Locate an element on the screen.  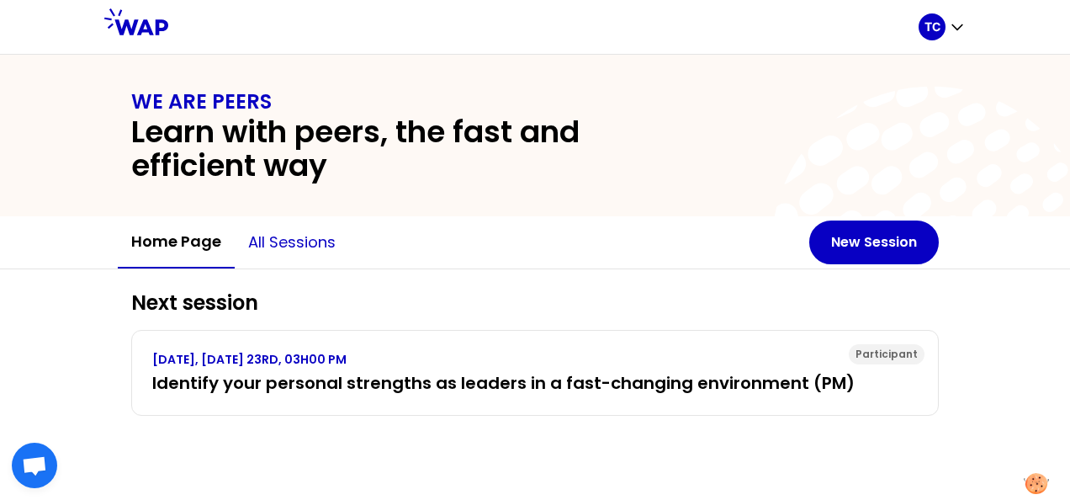
h2: Next session is located at coordinates (535, 303).